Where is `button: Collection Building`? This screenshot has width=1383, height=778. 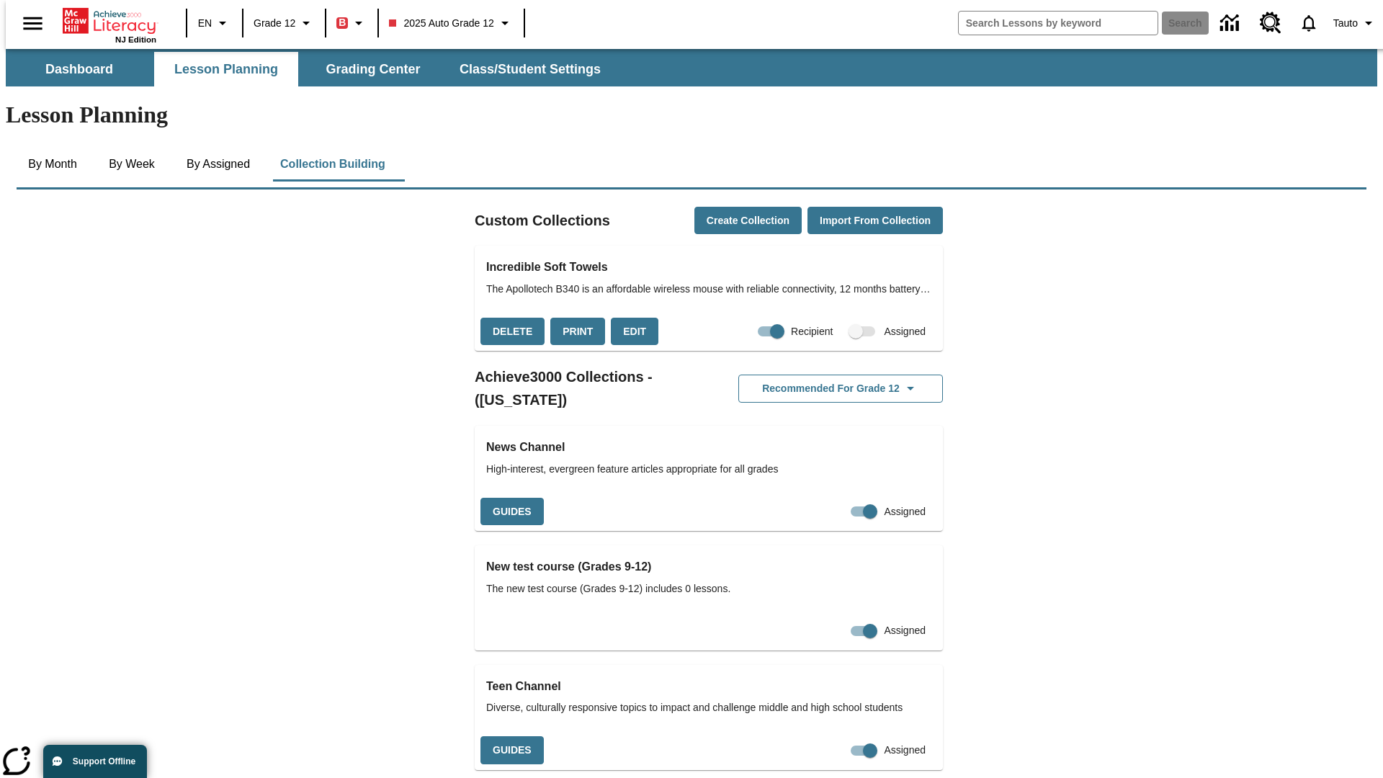 button: Collection Building is located at coordinates (333, 164).